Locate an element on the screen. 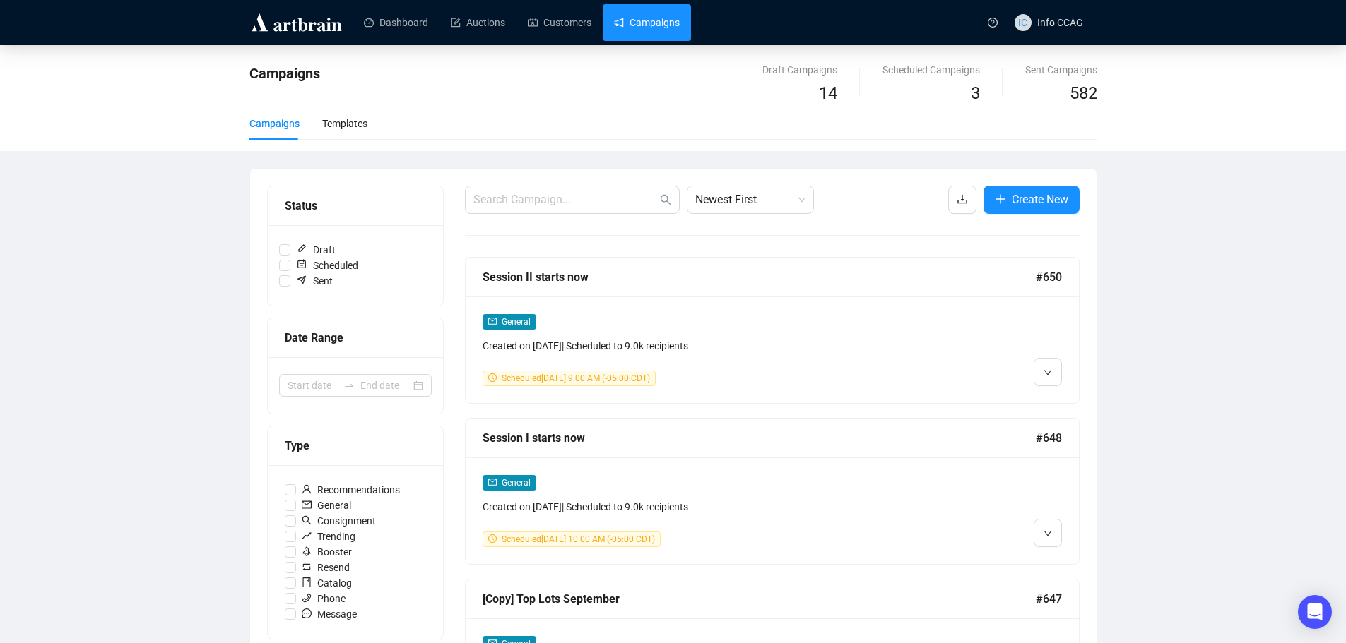 This screenshot has height=643, width=1346. button: Create New is located at coordinates (1031, 200).